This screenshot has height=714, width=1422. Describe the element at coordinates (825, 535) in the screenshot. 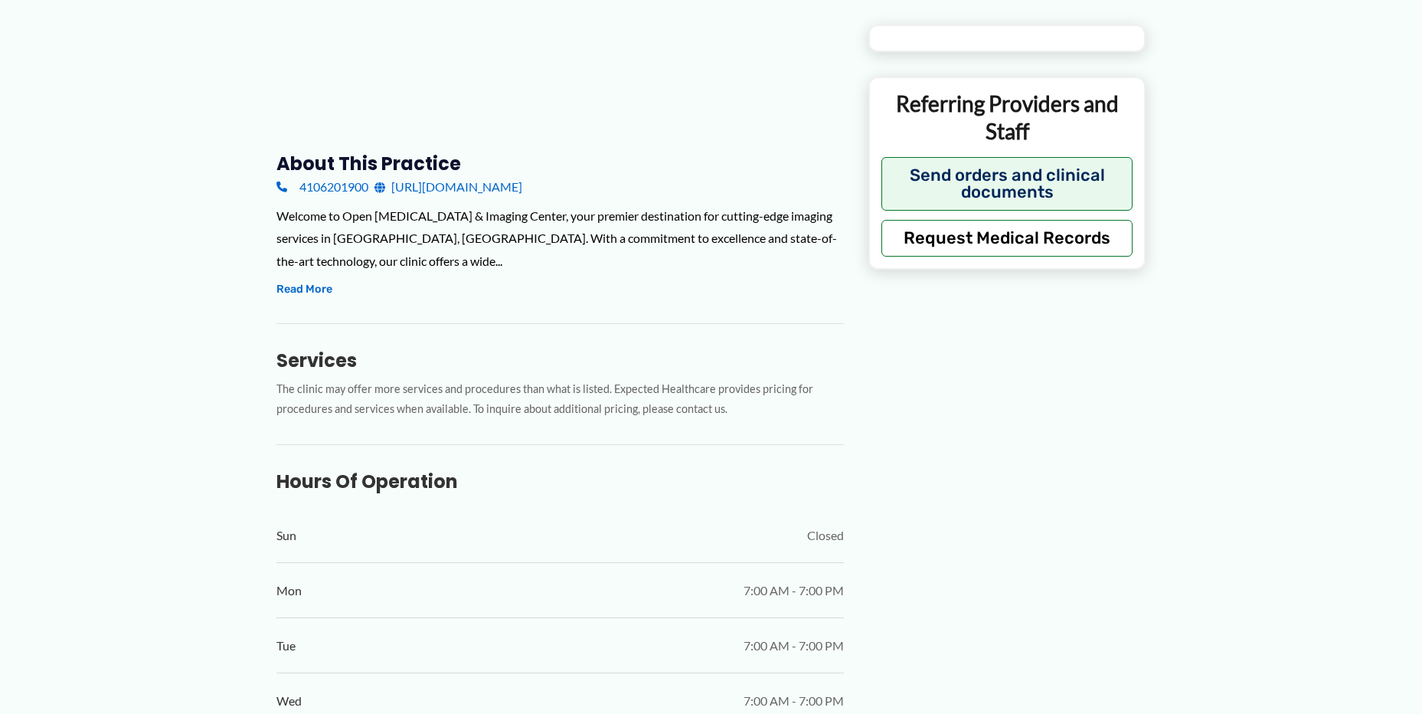

I see `span: Closed` at that location.